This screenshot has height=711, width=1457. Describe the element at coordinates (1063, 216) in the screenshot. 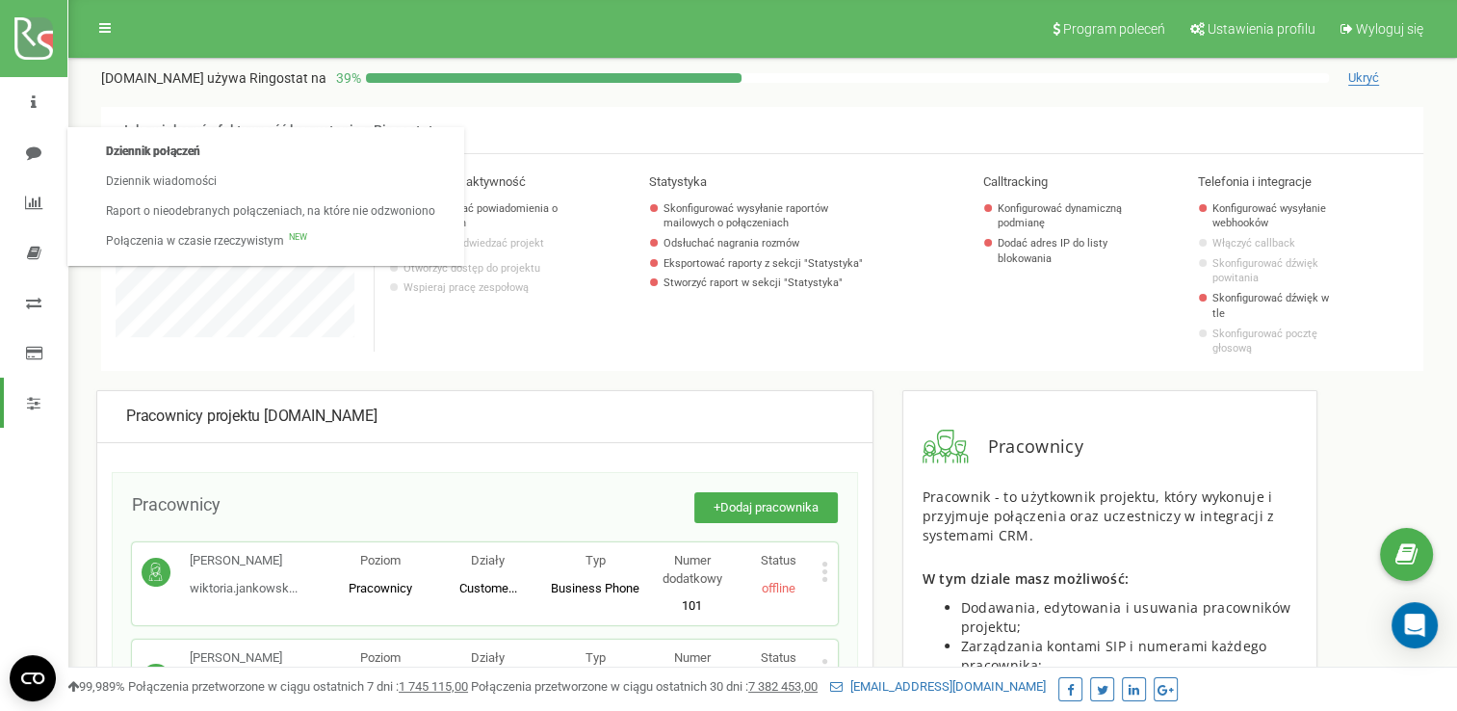

I see `a: Konfigurować dynamiczną podmianę` at that location.